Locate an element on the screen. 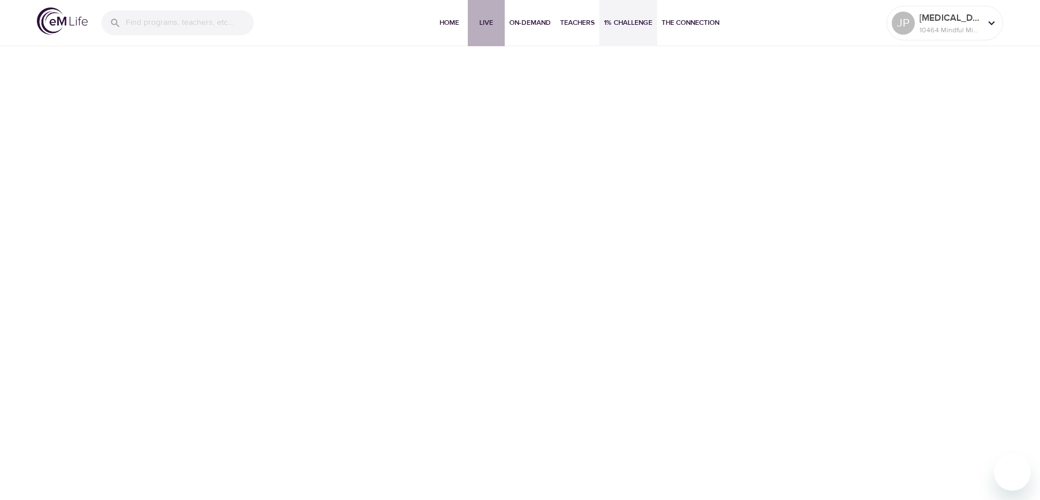 This screenshot has height=500, width=1040. span: Live is located at coordinates (486, 22).